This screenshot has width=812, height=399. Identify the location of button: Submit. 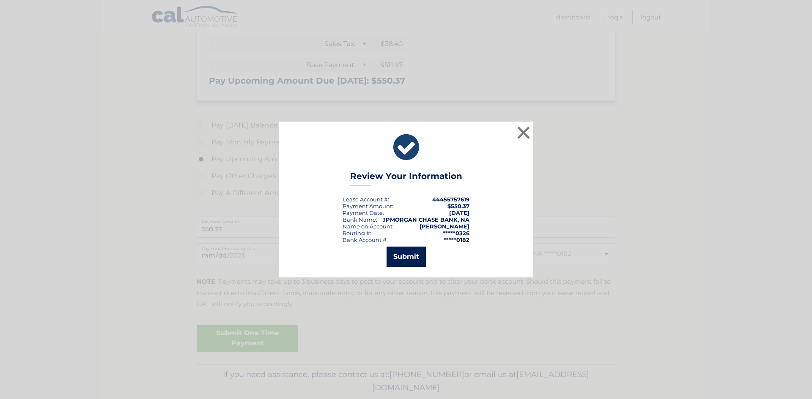
(406, 257).